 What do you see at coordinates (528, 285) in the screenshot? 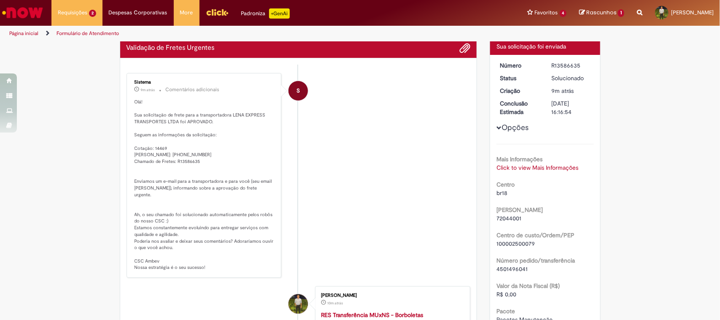
I see `b: Valor da Nota Fiscal (R$)` at bounding box center [528, 285].